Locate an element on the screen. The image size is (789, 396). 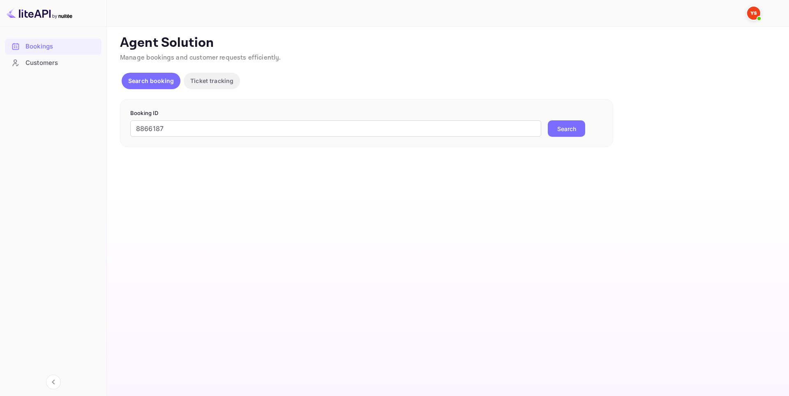
p: Search booking is located at coordinates (151, 81).